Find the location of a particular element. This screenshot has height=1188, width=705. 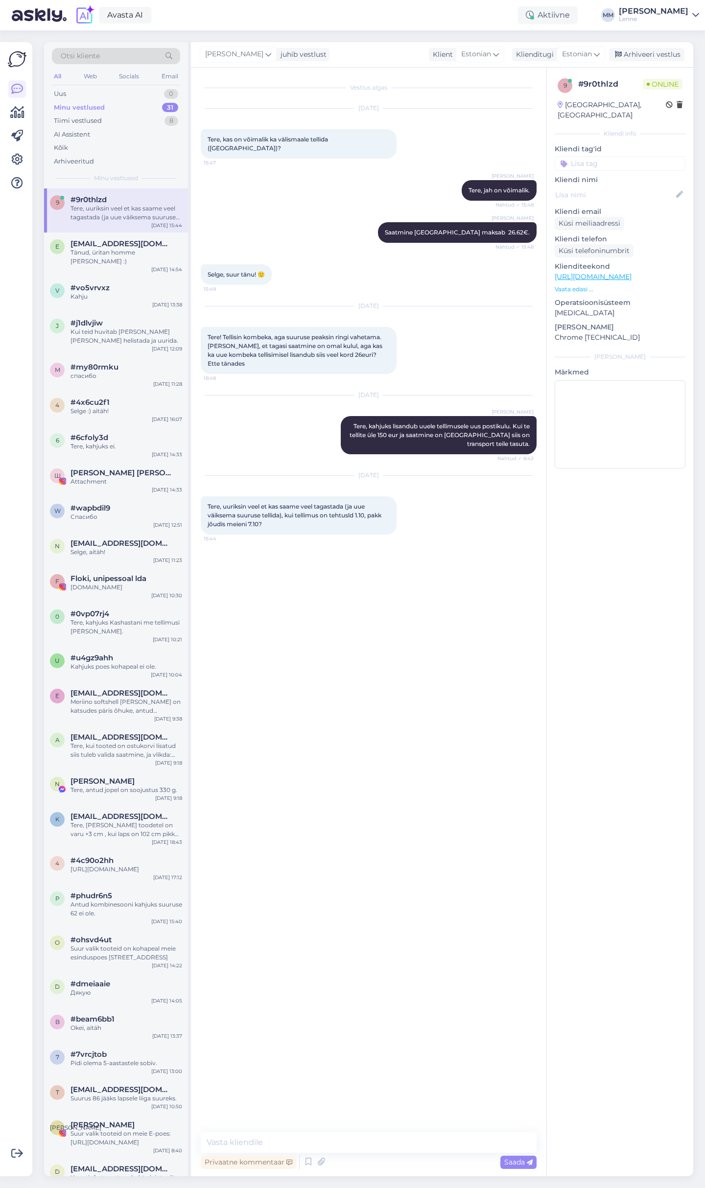

span: Saada is located at coordinates (518, 1162).